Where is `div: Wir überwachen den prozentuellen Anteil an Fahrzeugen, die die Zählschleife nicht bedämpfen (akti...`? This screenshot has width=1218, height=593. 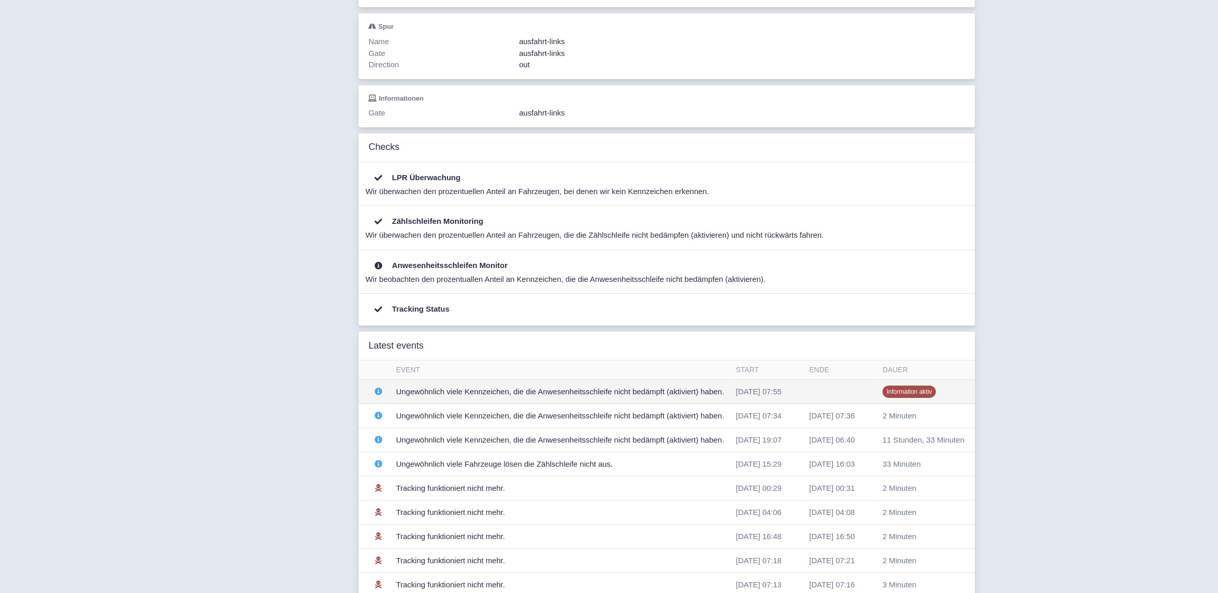 div: Wir überwachen den prozentuellen Anteil an Fahrzeugen, die die Zählschleife nicht bedämpfen (akti... is located at coordinates (664, 235).